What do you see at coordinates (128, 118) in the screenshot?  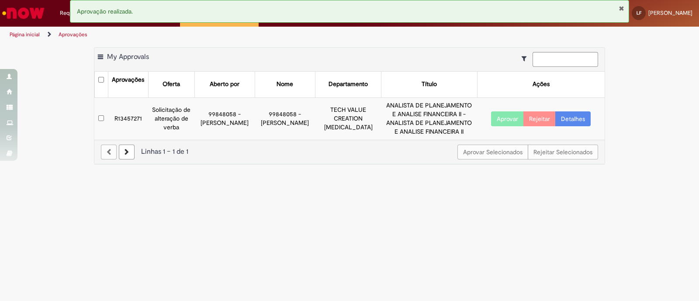 I see `td: R13457271` at bounding box center [128, 118].